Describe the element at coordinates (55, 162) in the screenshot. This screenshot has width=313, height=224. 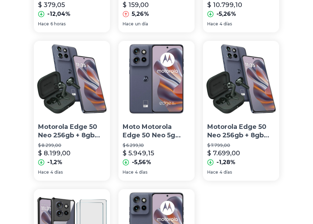
I see `p: -1,2%` at that location.